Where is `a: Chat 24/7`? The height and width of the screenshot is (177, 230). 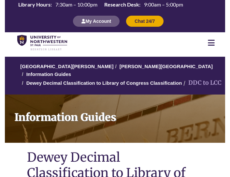
a: Chat 24/7 is located at coordinates (144, 21).